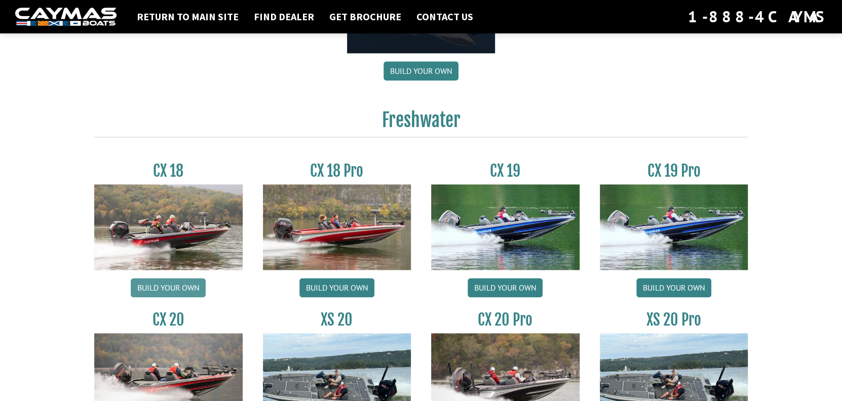 The height and width of the screenshot is (401, 842). What do you see at coordinates (168, 227) in the screenshot?
I see `img: CX-18S_thumbnail.jpg` at bounding box center [168, 227].